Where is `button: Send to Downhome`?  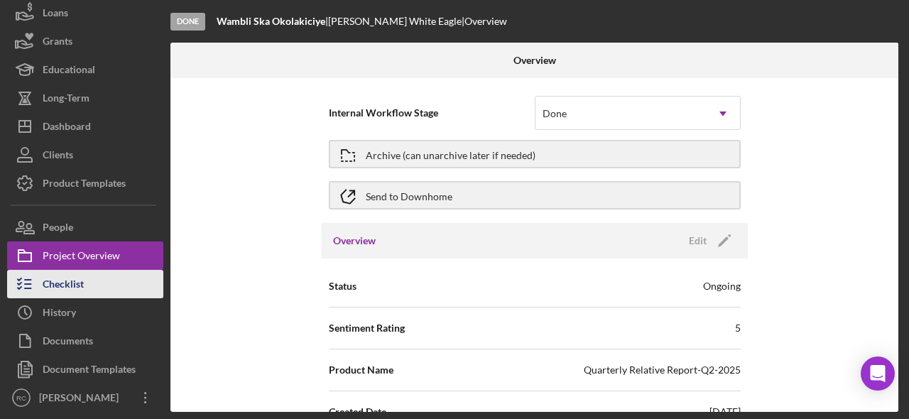 button: Send to Downhome is located at coordinates (535, 195).